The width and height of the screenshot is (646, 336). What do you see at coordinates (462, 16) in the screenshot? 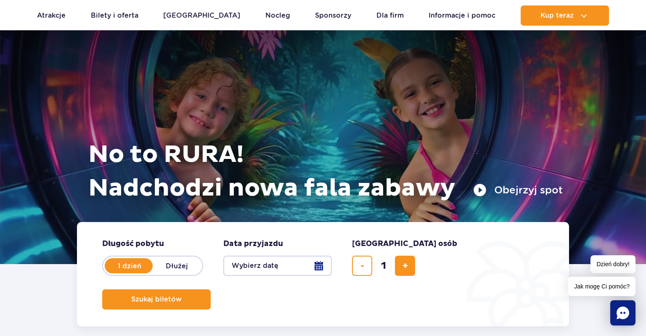
I see `a: Informacje i pomoc` at bounding box center [462, 16].